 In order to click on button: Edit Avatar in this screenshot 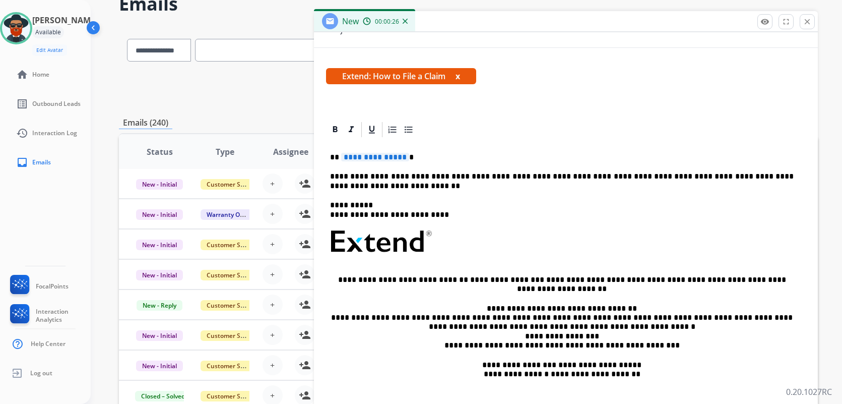, I will do `click(49, 50)`.